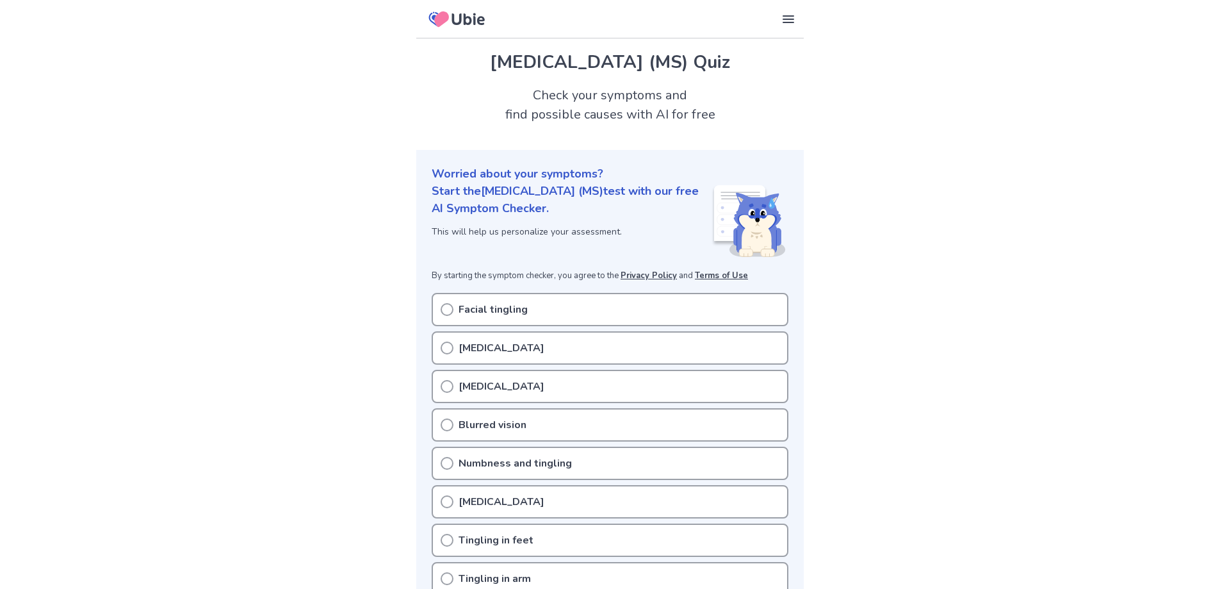 The image size is (1220, 589). What do you see at coordinates (610, 276) in the screenshot?
I see `p: By starting the symptom checker, you agree to the and` at bounding box center [610, 276].